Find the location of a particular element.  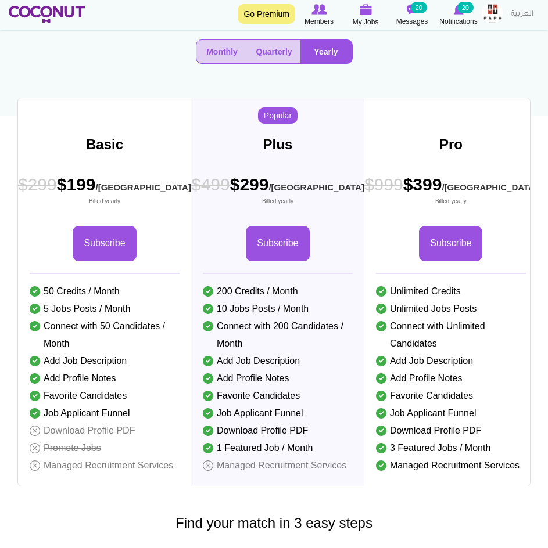

li: Connect with 200 Candidates / Month is located at coordinates (278, 335).